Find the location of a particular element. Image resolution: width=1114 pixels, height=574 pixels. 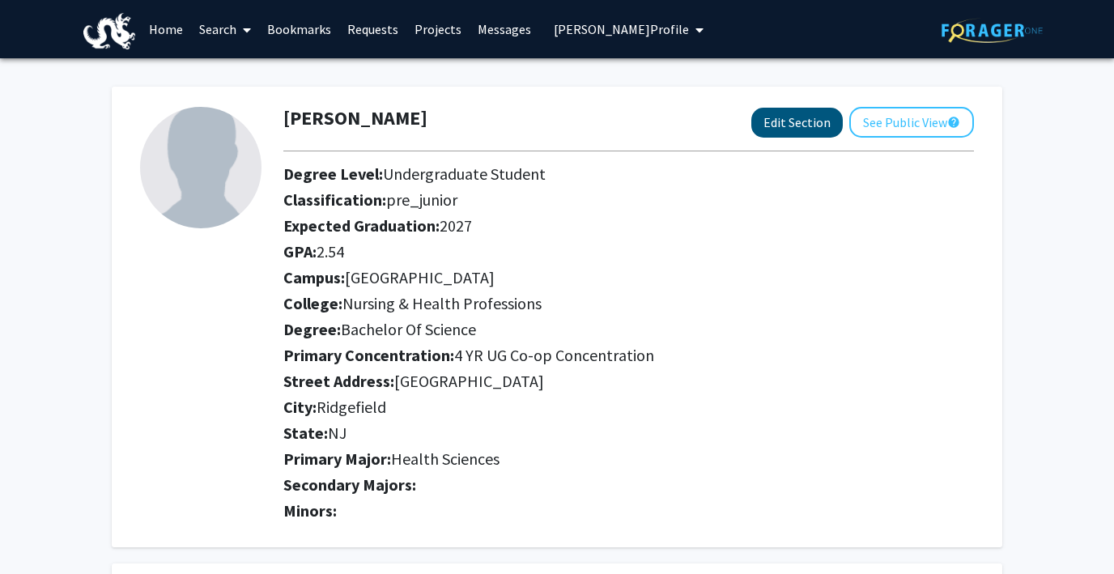

a: Requests is located at coordinates (372, 29).